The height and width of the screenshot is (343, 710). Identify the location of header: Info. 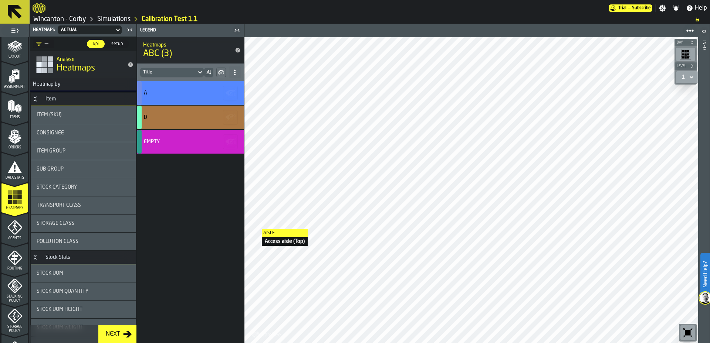
(704, 184).